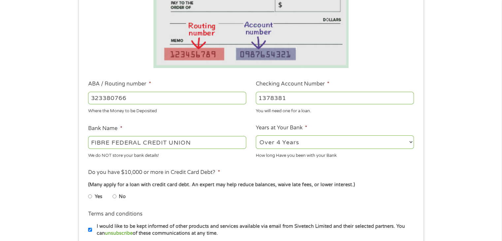 The height and width of the screenshot is (241, 502). I want to click on label: Terms and conditions, so click(115, 214).